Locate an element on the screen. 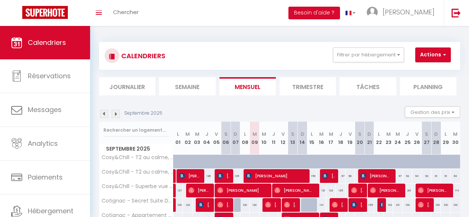 The image size is (469, 217). th: 02 is located at coordinates (188, 138).